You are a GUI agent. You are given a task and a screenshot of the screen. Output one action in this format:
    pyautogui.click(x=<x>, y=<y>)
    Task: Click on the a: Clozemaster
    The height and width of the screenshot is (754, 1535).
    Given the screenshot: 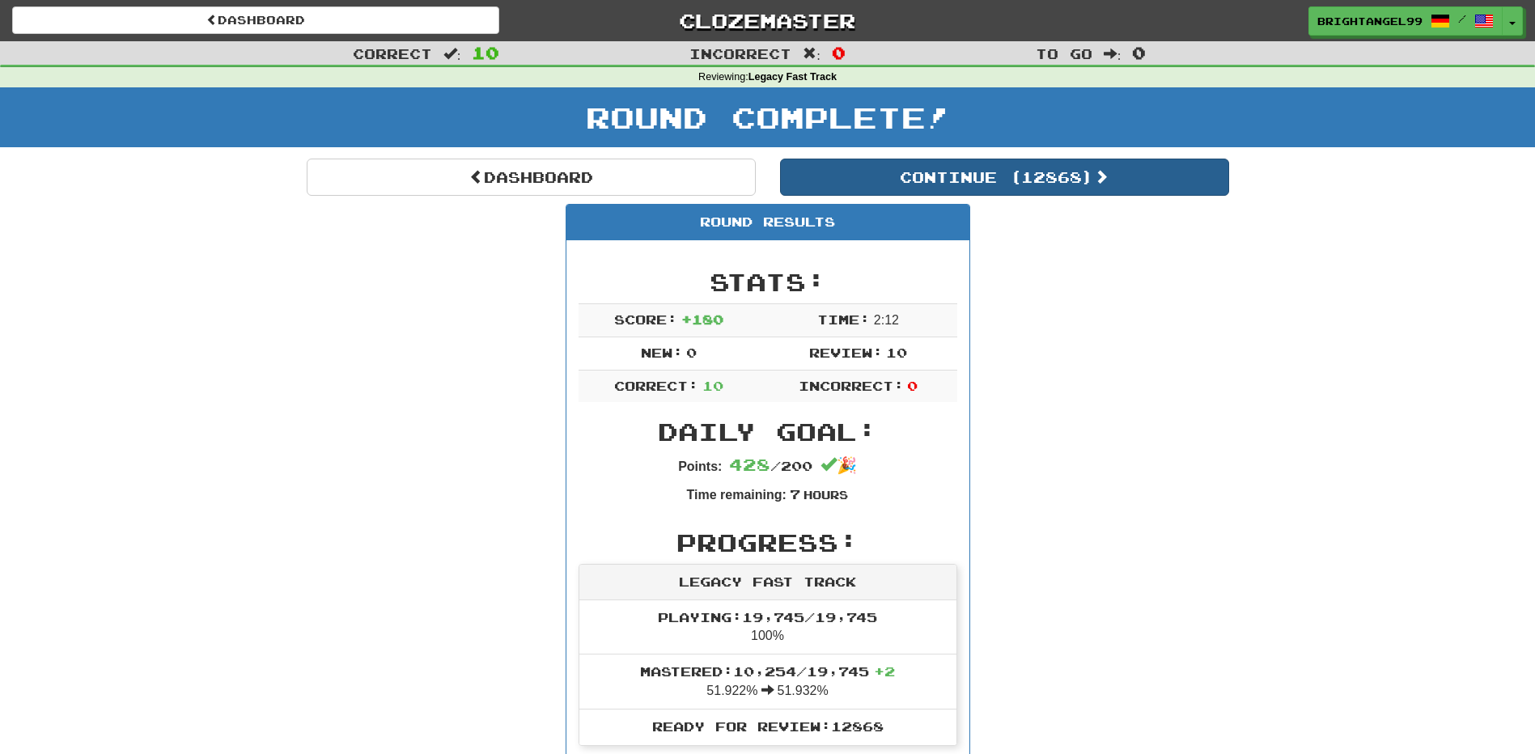 What is the action you would take?
    pyautogui.click(x=767, y=20)
    